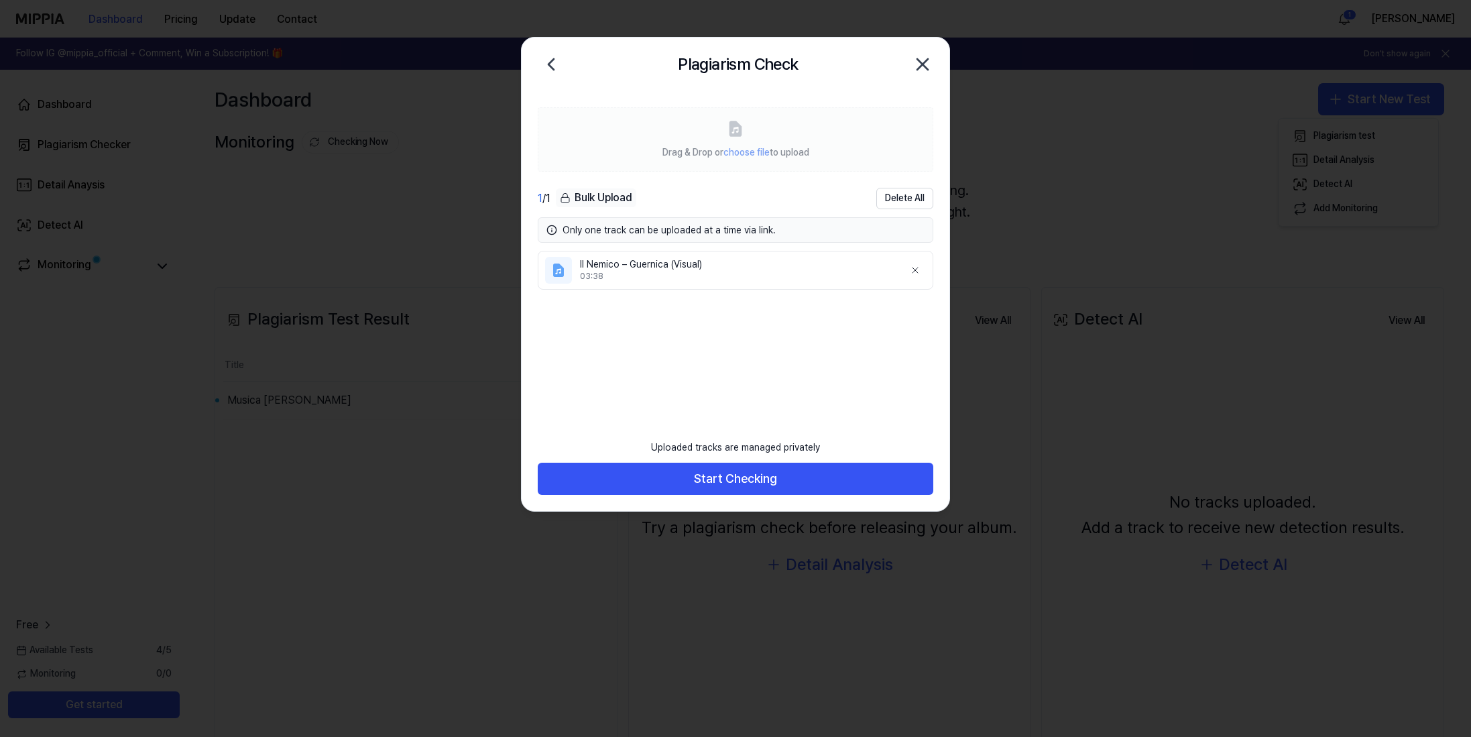 Image resolution: width=1471 pixels, height=737 pixels. Describe the element at coordinates (744, 230) in the screenshot. I see `div: Only one track can be uploaded at a time via link.` at that location.